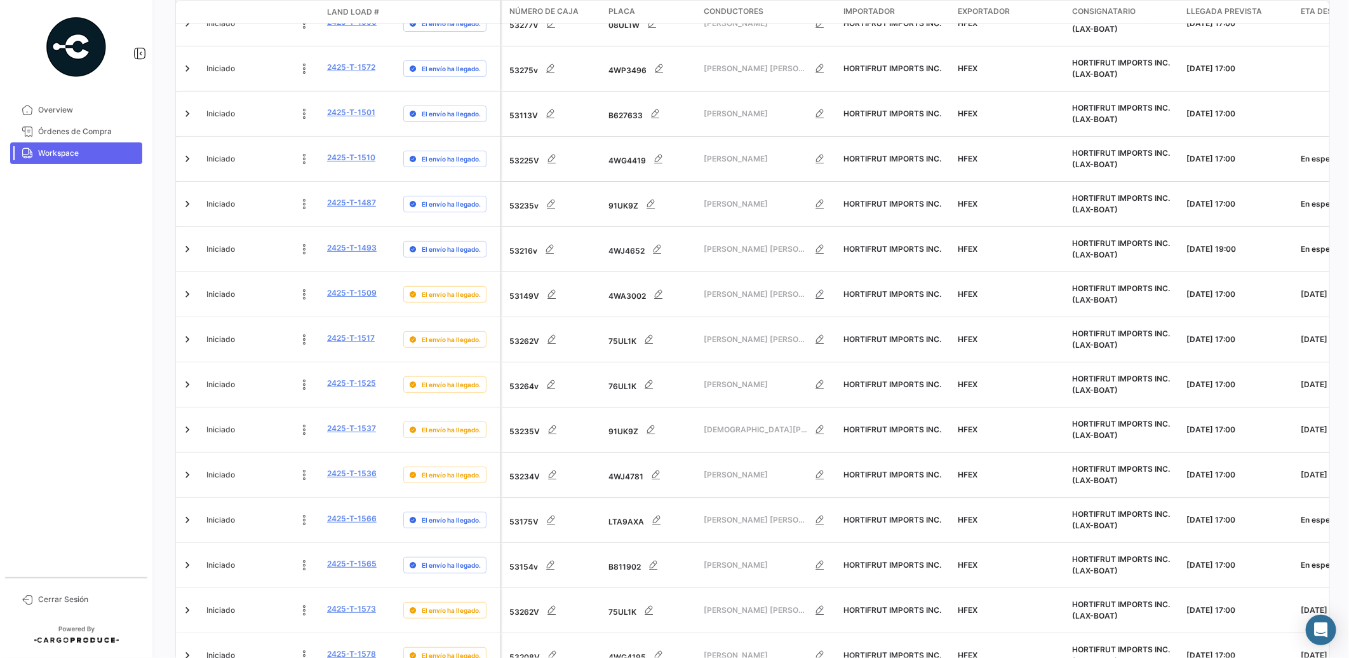 This screenshot has width=1349, height=658. Describe the element at coordinates (651, 475) in the screenshot. I see `div: 4WJ4781` at that location.